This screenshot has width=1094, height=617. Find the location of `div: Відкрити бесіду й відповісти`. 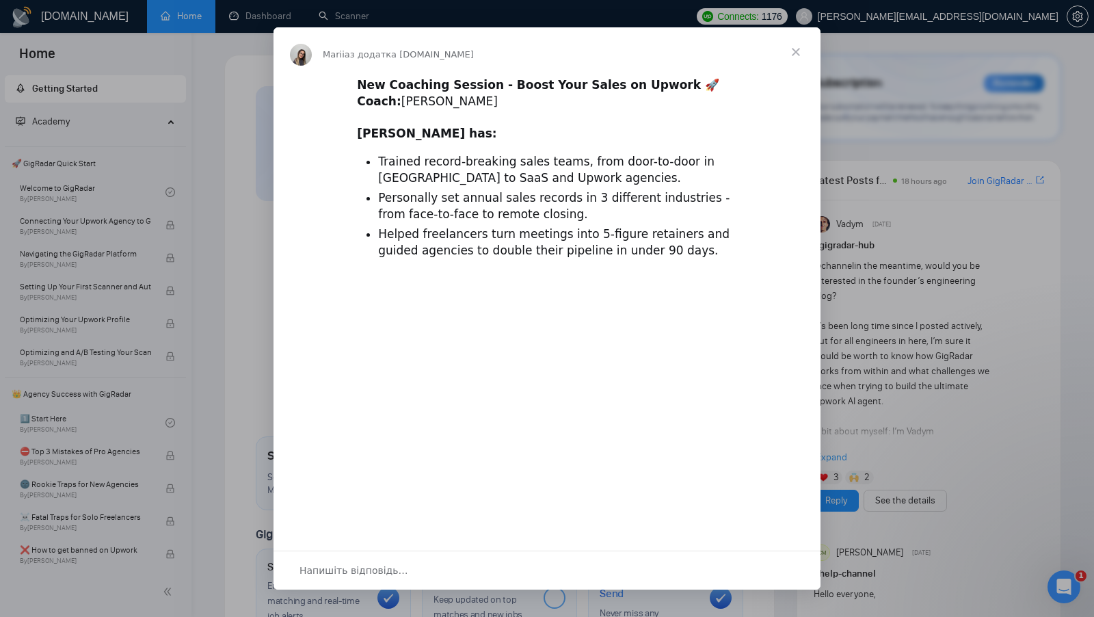

div: Відкрити бесіду й відповісти is located at coordinates (547, 570).